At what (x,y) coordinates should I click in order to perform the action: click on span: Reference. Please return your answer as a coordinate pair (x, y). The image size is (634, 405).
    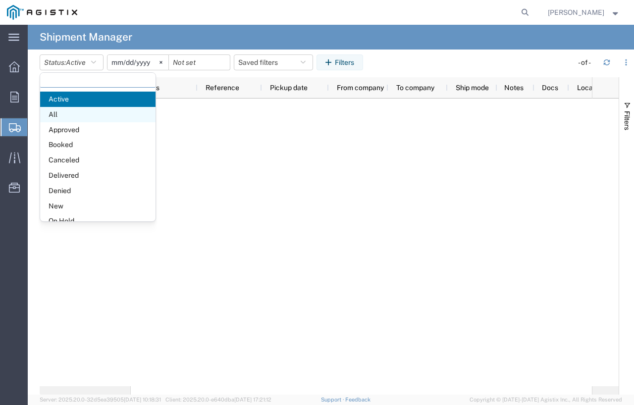
    Looking at the image, I should click on (222, 88).